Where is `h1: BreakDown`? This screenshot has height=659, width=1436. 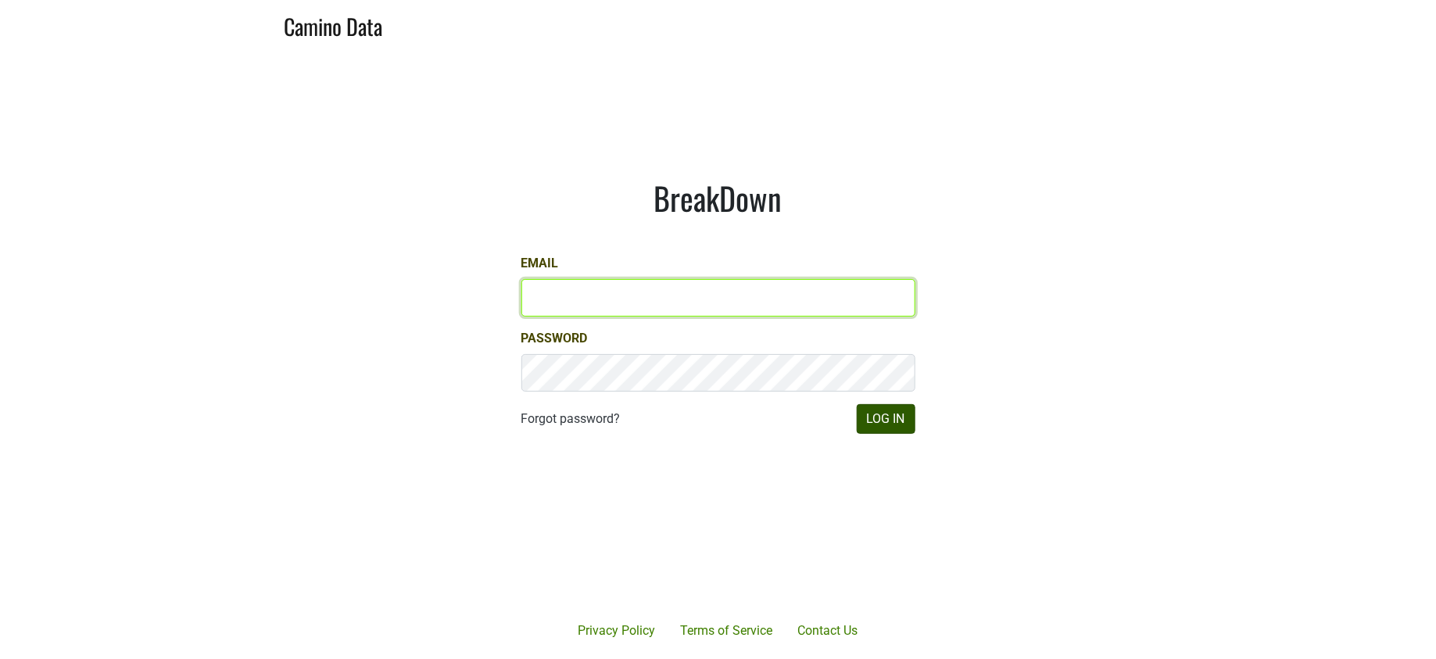 h1: BreakDown is located at coordinates (718, 198).